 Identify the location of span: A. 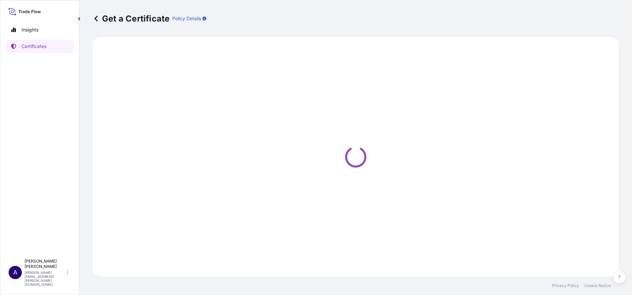
(15, 273).